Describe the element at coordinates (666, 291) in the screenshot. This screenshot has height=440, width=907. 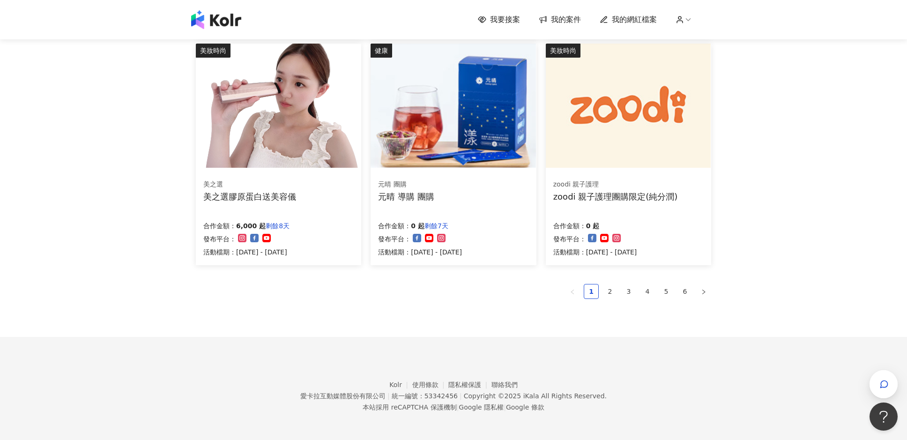
I see `li: 5` at that location.